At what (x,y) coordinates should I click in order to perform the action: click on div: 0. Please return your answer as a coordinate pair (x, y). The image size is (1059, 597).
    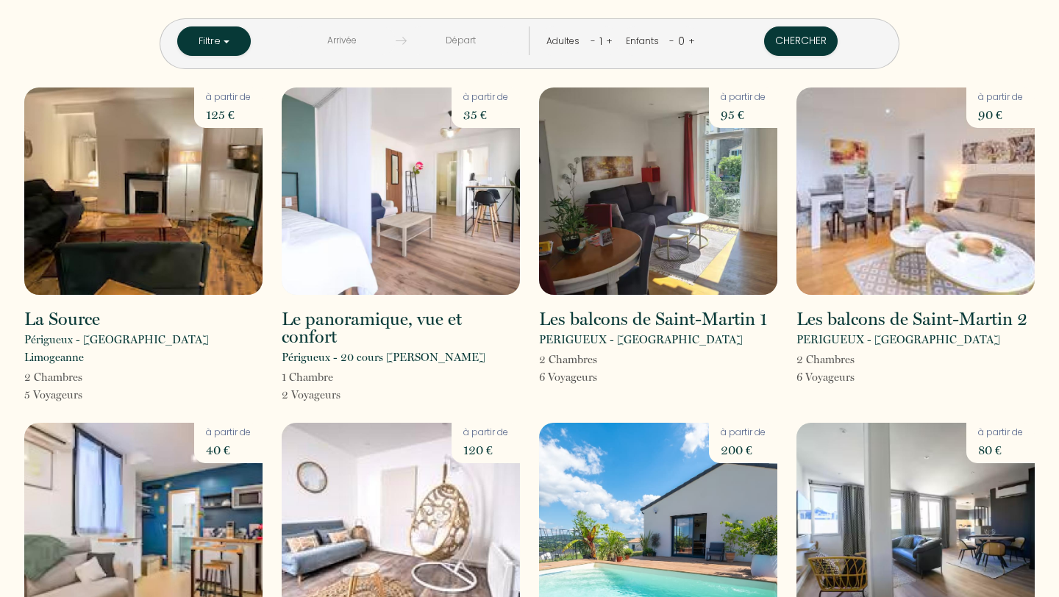
    Looking at the image, I should click on (681, 41).